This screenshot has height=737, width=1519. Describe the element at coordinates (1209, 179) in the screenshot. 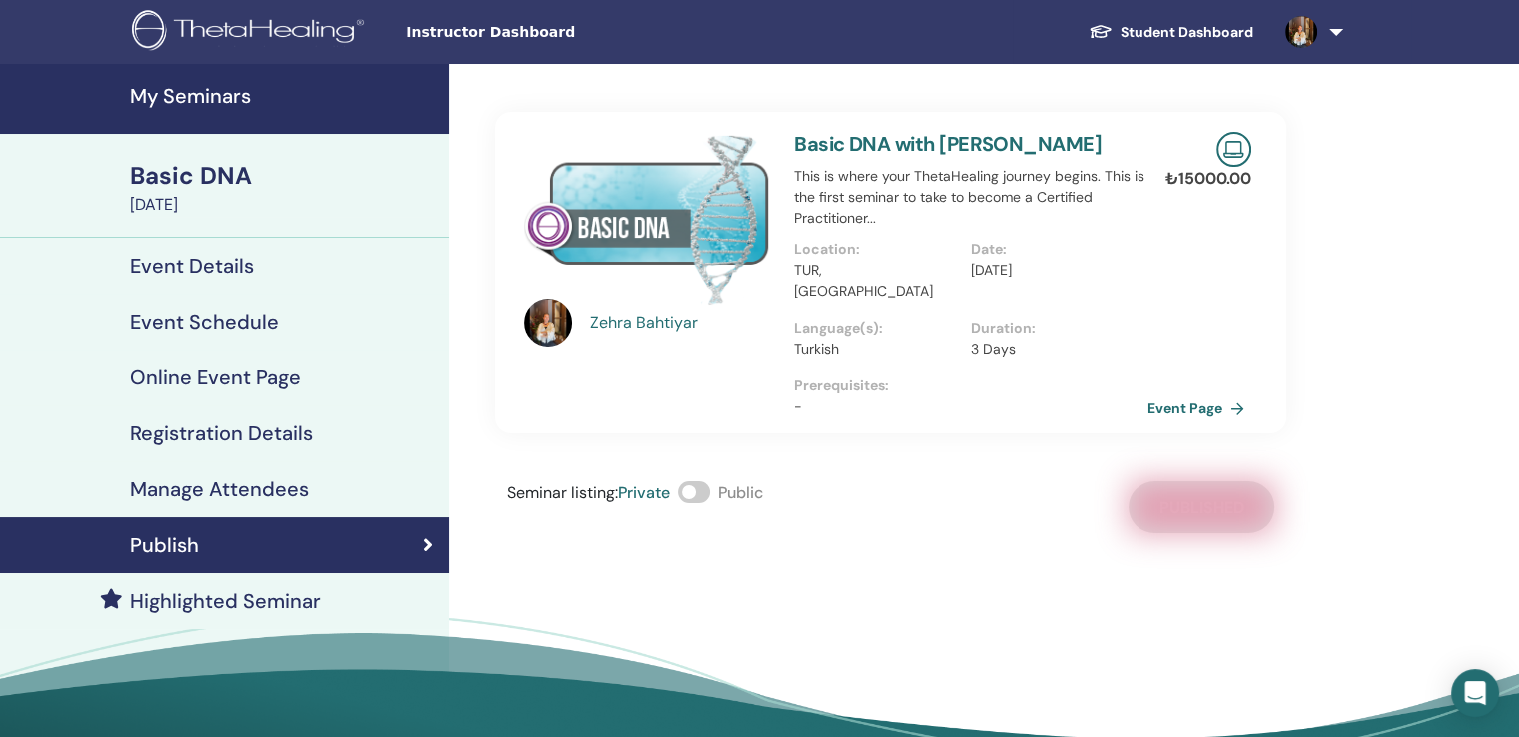

I see `p: ₺ 15000.00` at that location.